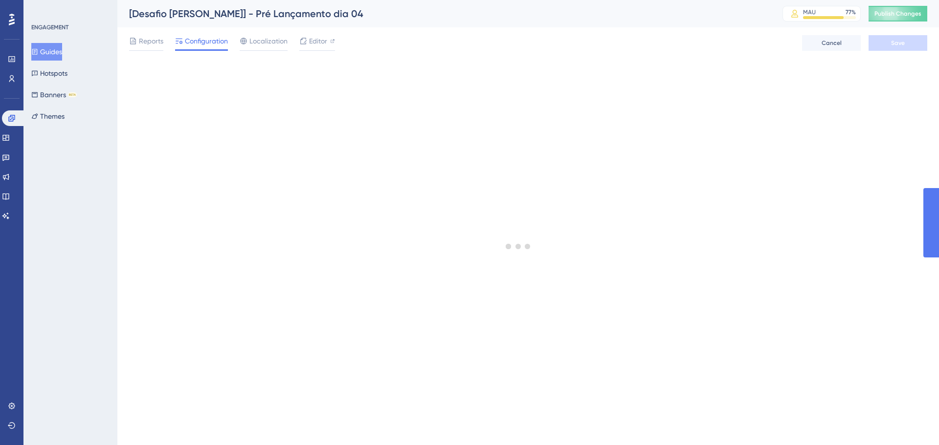 Image resolution: width=939 pixels, height=445 pixels. What do you see at coordinates (54, 95) in the screenshot?
I see `button: BannersBETA` at bounding box center [54, 95].